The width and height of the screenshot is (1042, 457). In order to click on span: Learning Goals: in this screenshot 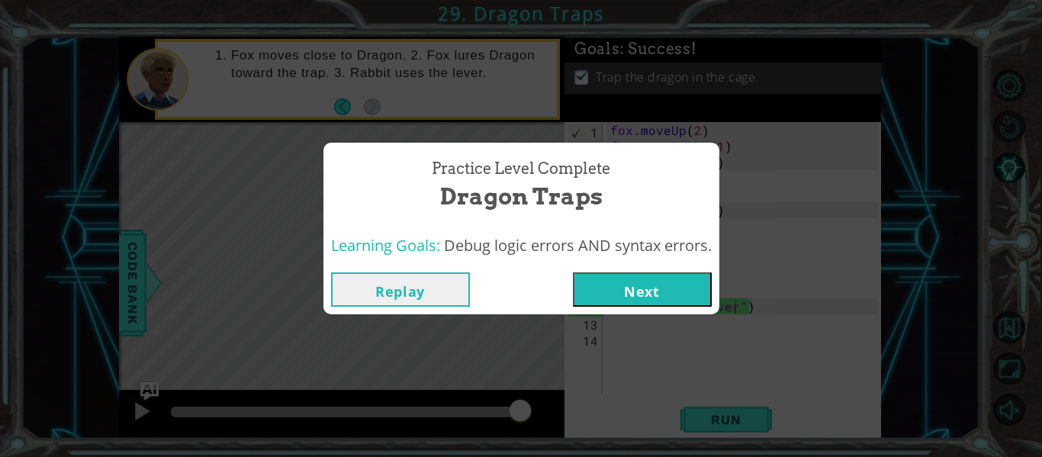, I will do `click(385, 245)`.